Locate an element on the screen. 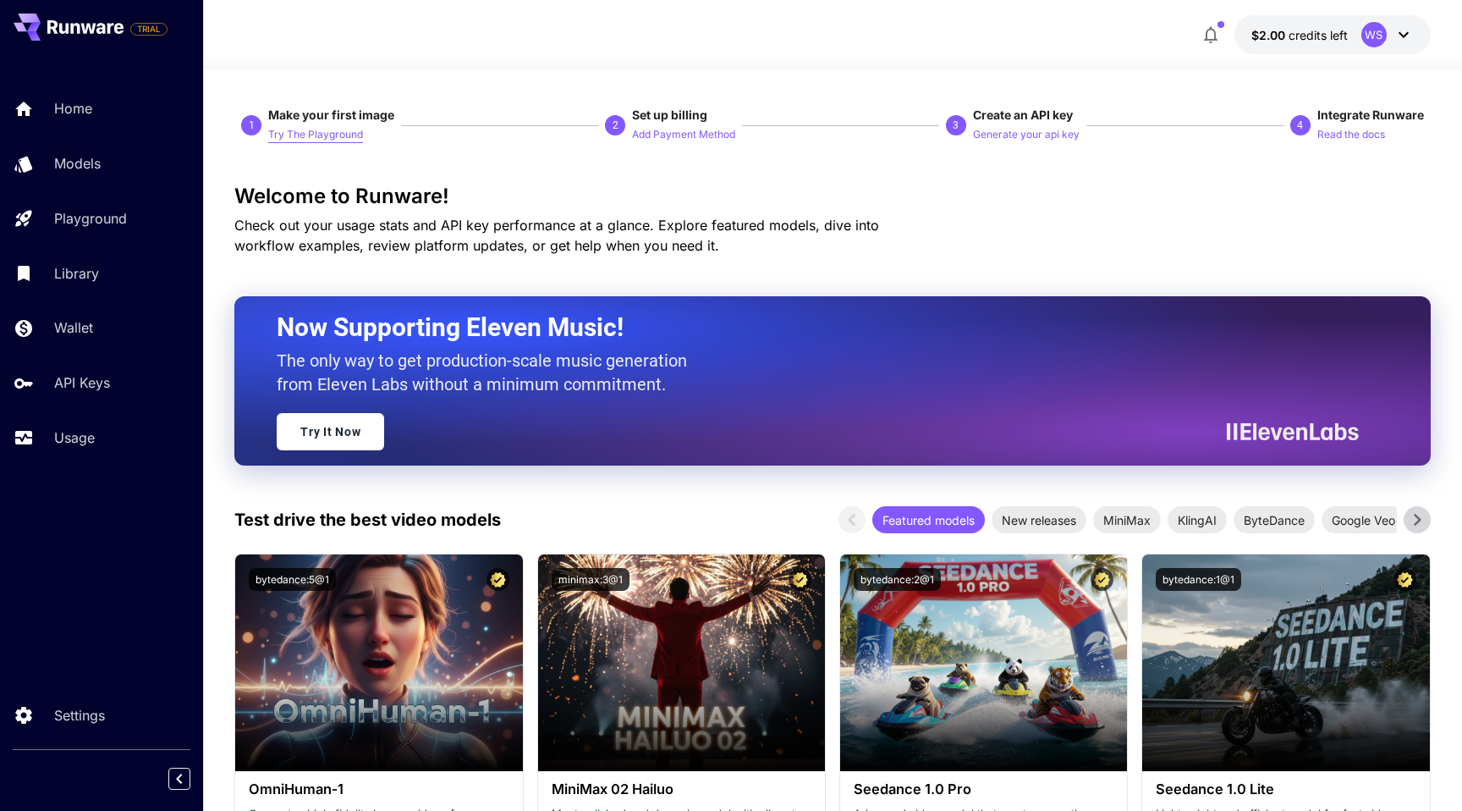  p: 3 is located at coordinates (955, 125).